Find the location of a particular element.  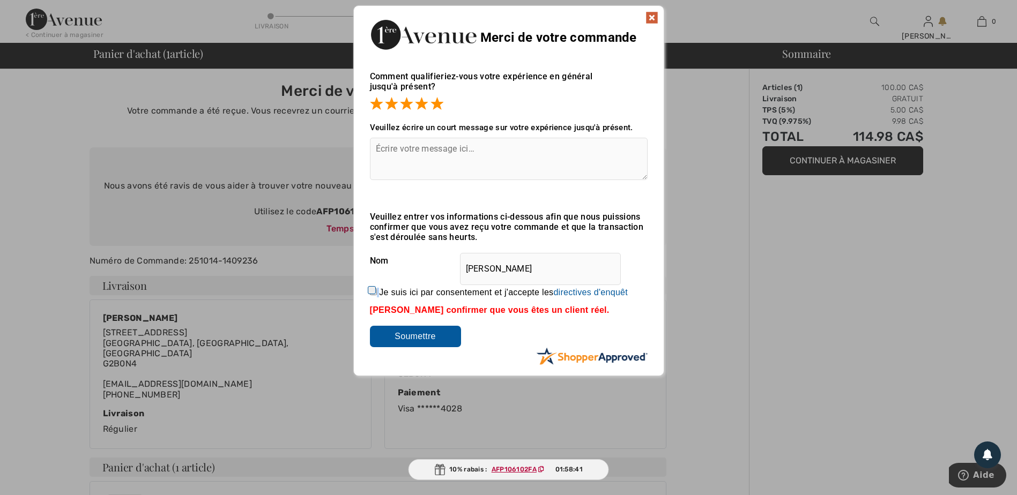

label: Je suis ici par consentement et j'accepte les is located at coordinates (503, 293).